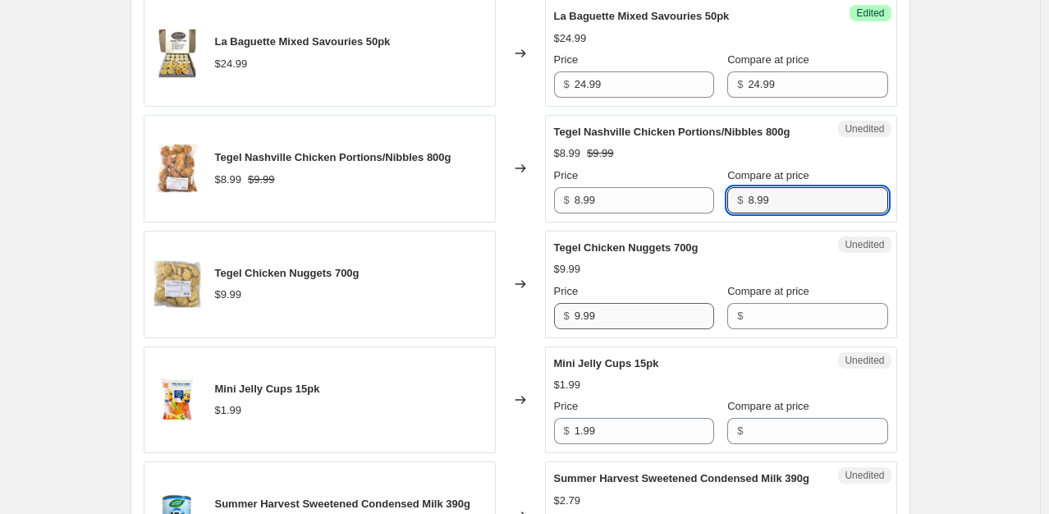 The image size is (1049, 514). Describe the element at coordinates (177, 168) in the screenshot. I see `img: TegelNashvilleChickenPortions_Nibbles800g_80x.png` at that location.